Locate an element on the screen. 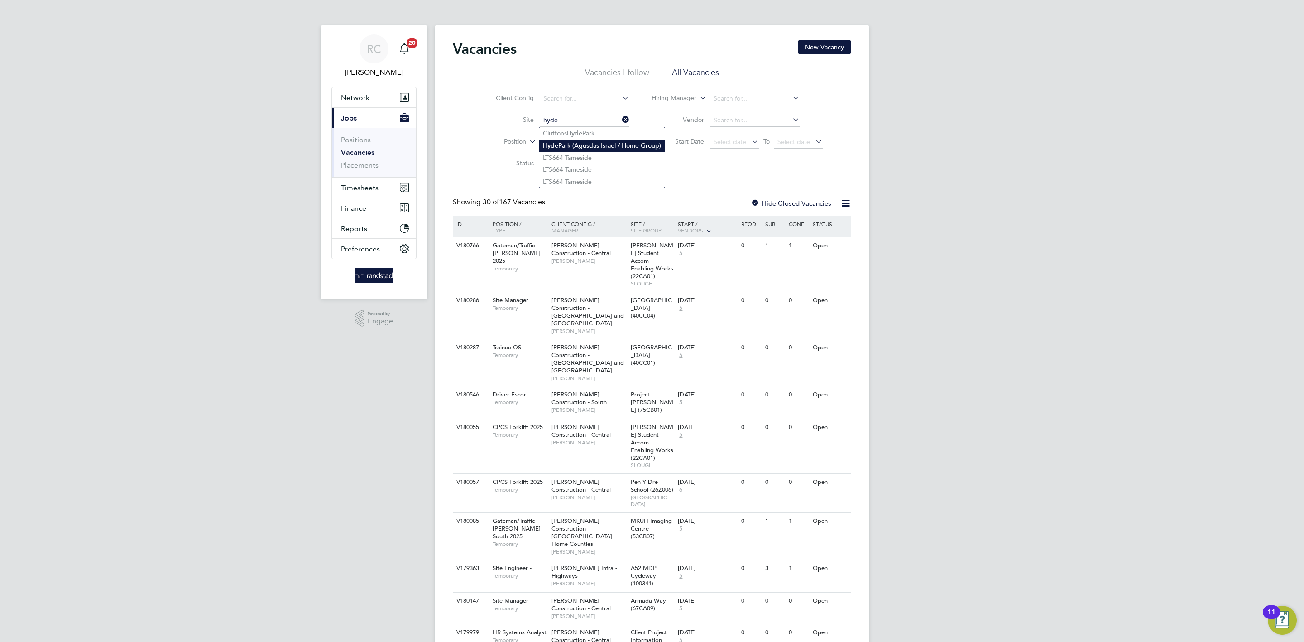 The height and width of the screenshot is (642, 1304). li: Park (Agusdas Israel / Home Group) is located at coordinates (602, 145).